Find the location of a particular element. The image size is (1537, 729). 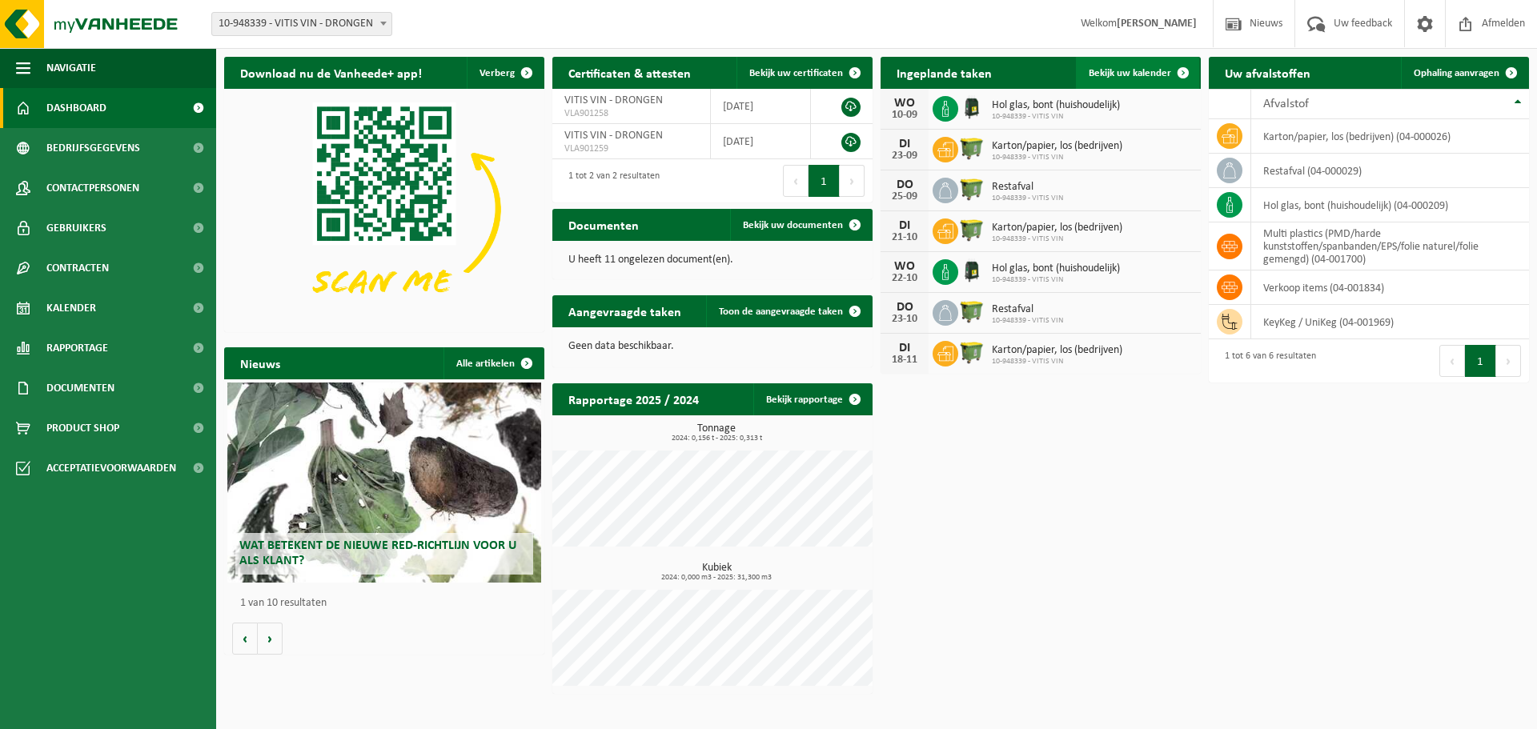

span: VLA901258 is located at coordinates (631, 114).